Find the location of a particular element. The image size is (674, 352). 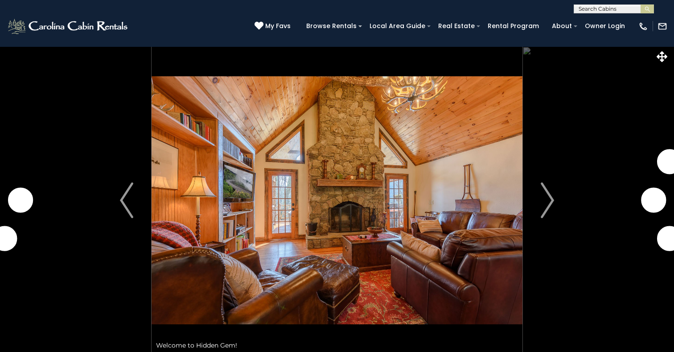

a: Local Area Guide is located at coordinates (397, 26).